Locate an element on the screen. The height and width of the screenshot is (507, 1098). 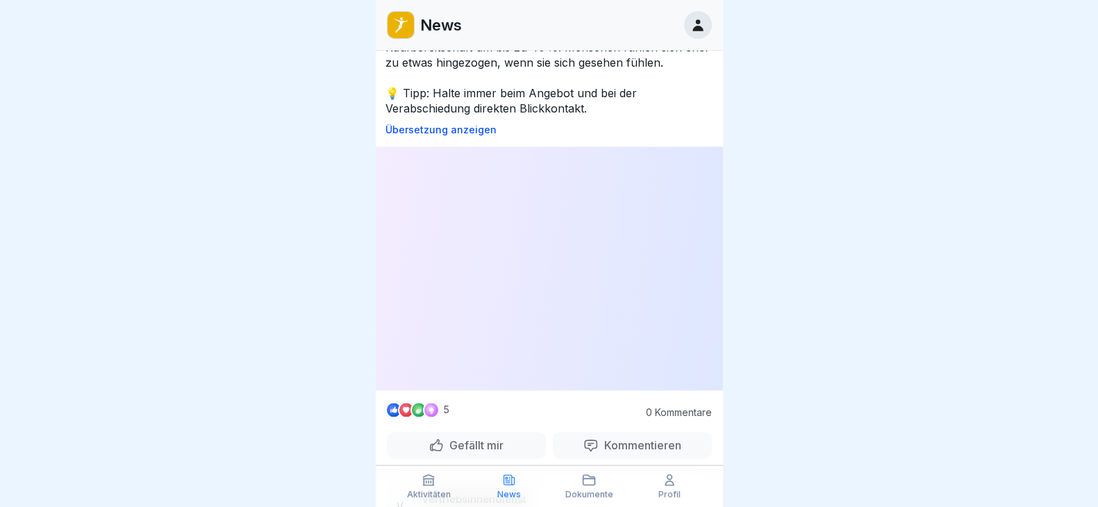
img: oo2rwhh5g6mqyfqxhtbddxvd.png is located at coordinates (401, 25).